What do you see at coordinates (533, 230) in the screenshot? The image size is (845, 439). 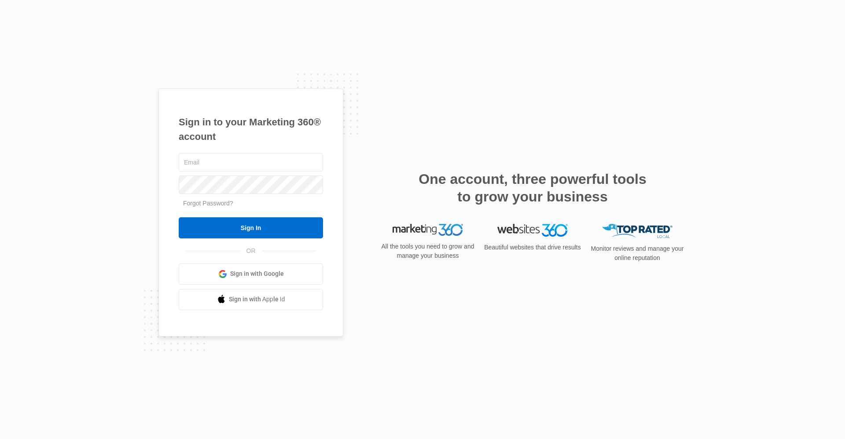 I see `img: Websites 360` at bounding box center [533, 230].